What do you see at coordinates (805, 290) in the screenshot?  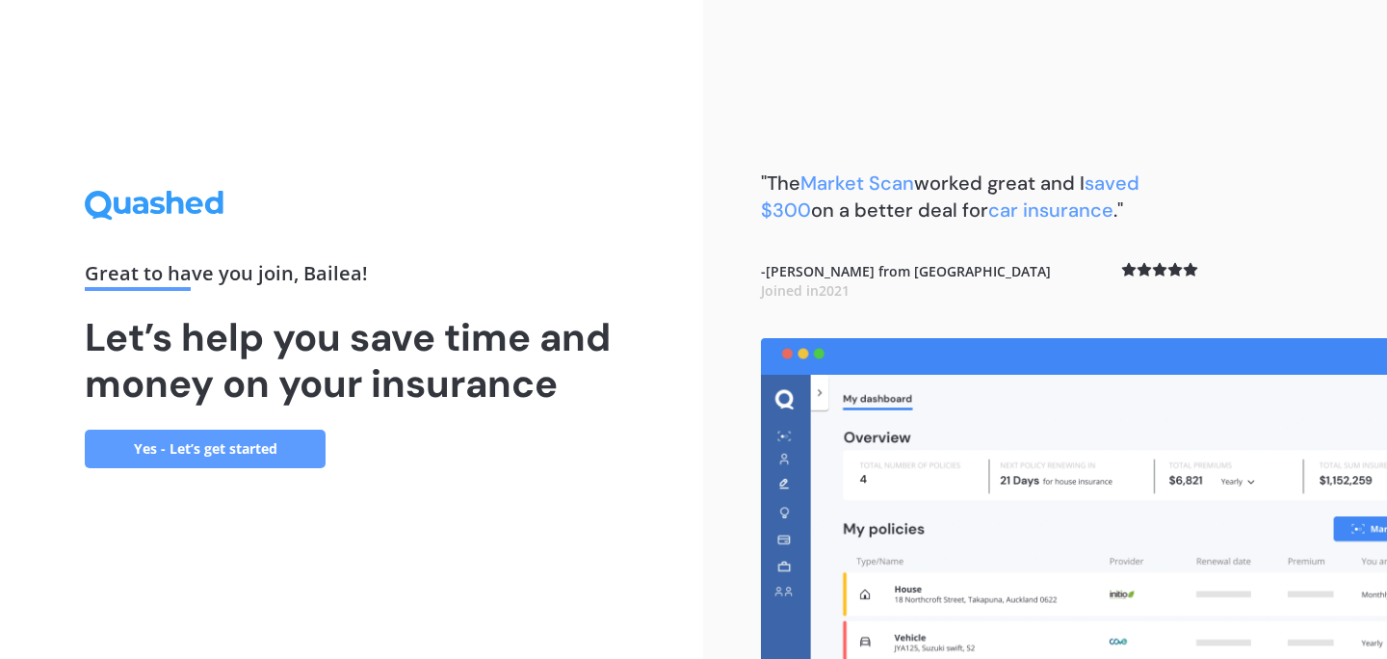 I see `span: Joined in 2021` at bounding box center [805, 290].